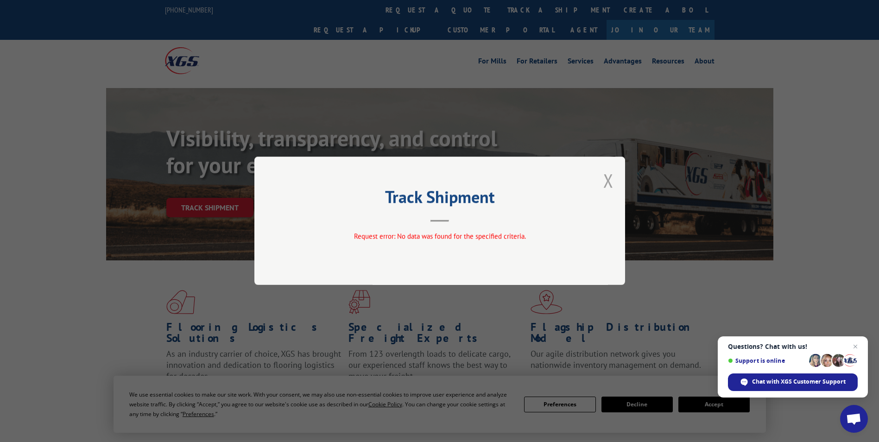 The image size is (879, 442). What do you see at coordinates (793, 382) in the screenshot?
I see `div: Chat with XGS Customer Support` at bounding box center [793, 382].